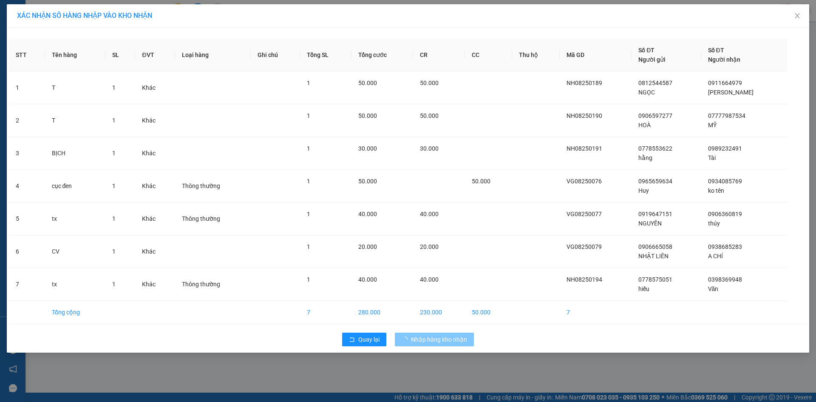 This screenshot has width=816, height=402. What do you see at coordinates (655, 181) in the screenshot?
I see `span: 0965659634` at bounding box center [655, 181].